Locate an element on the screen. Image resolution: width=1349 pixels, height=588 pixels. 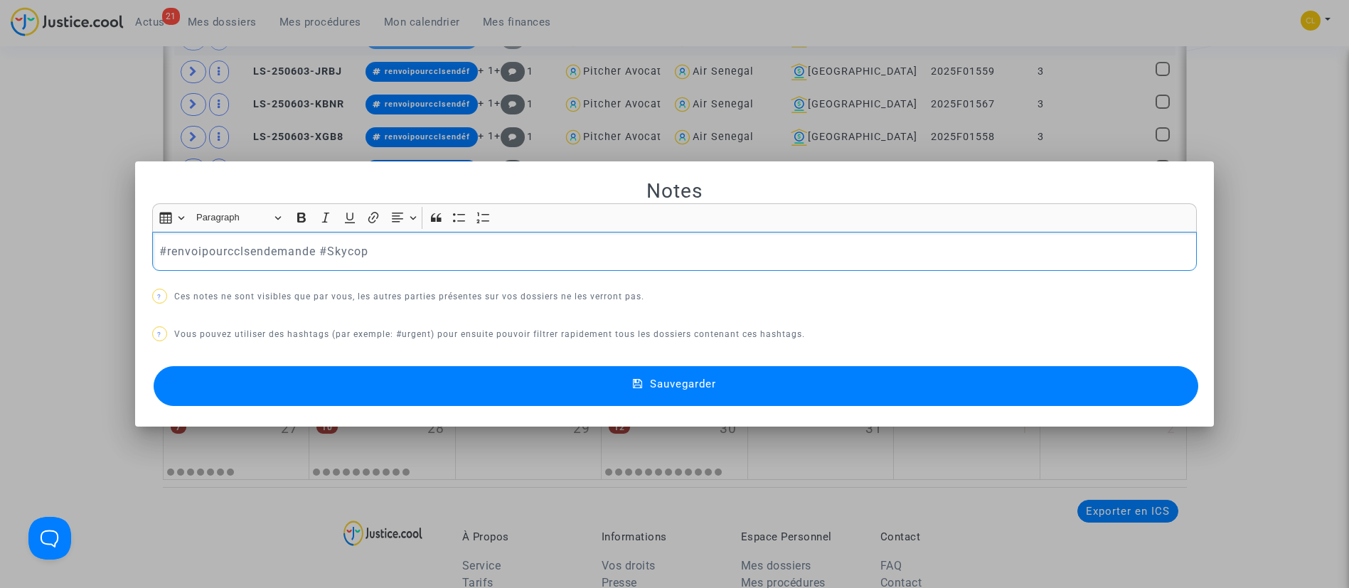
button: Sauvegarder is located at coordinates (676, 386).